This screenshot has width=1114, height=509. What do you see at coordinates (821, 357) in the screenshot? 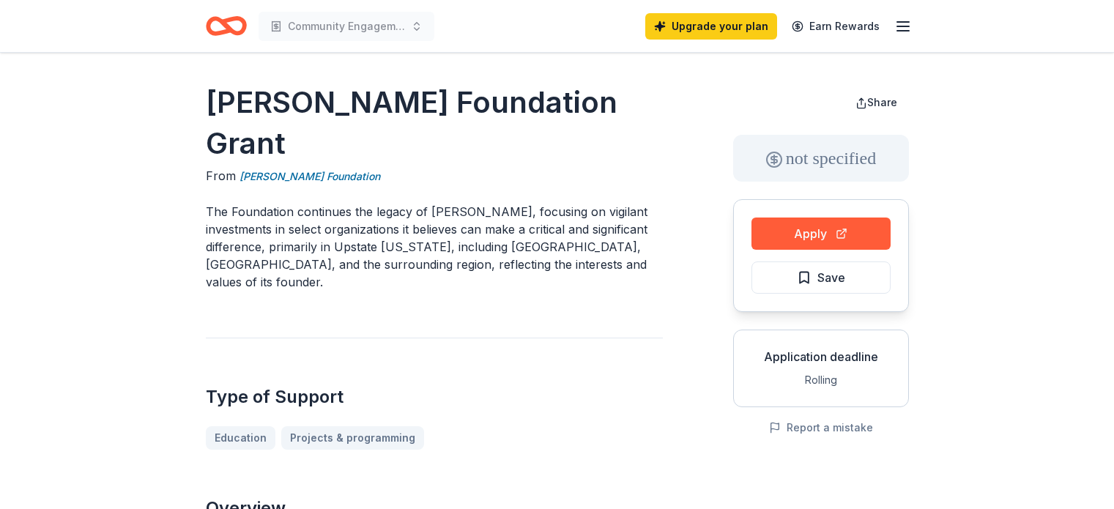
I see `div: Application deadline` at bounding box center [821, 357].